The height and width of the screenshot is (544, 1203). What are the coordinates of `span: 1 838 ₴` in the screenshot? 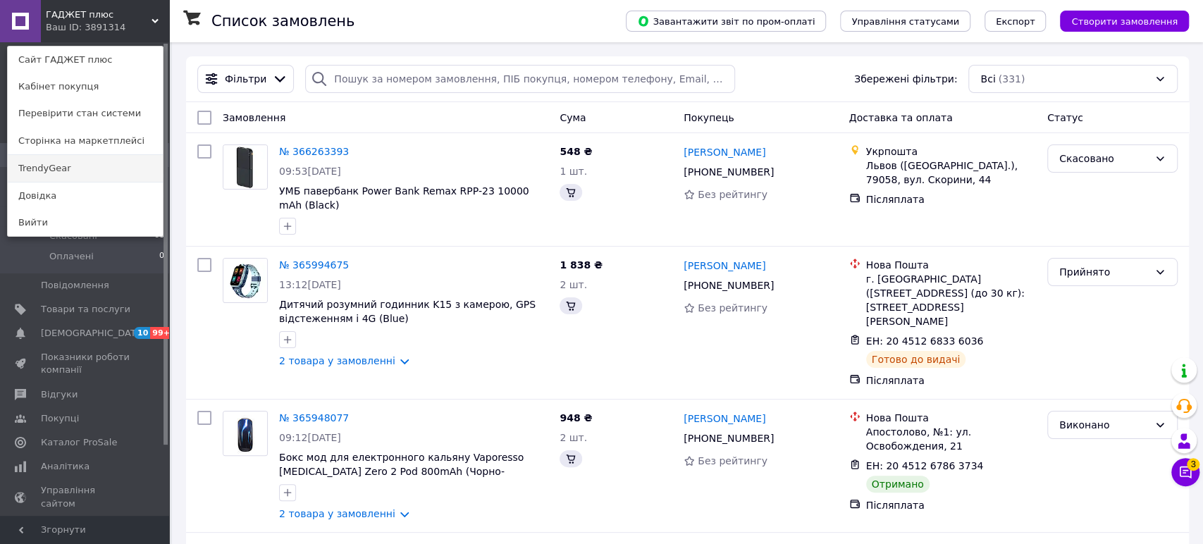 It's located at (581, 265).